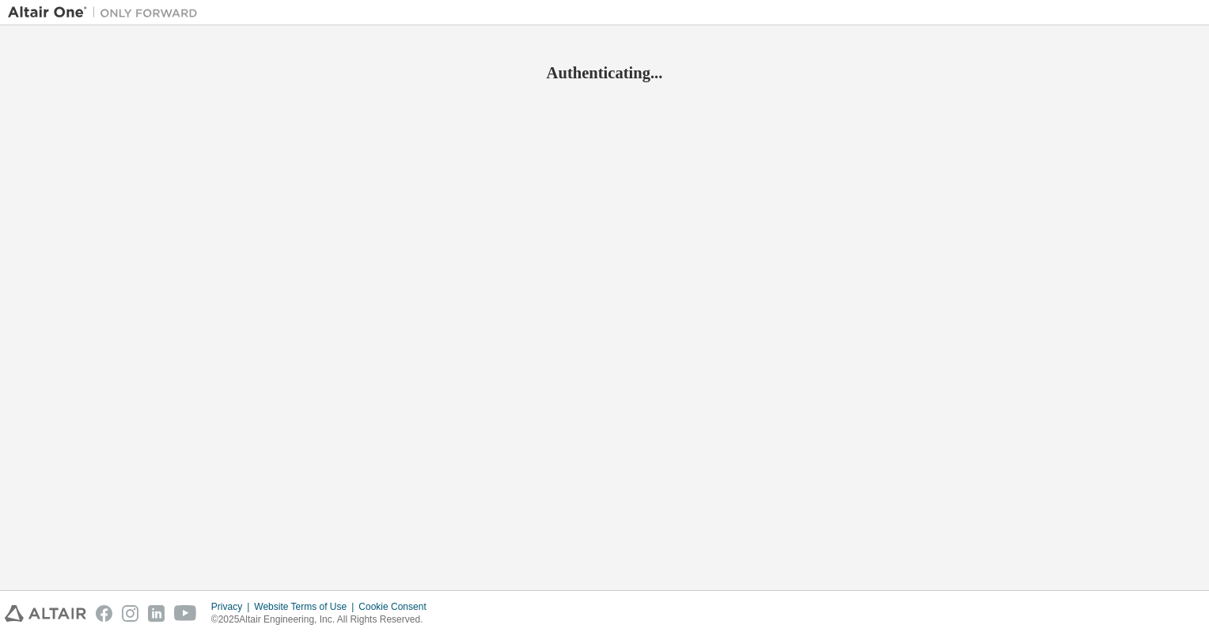 The image size is (1209, 636). Describe the element at coordinates (324, 620) in the screenshot. I see `p: © 2025 Altair Engineering, Inc. All Rights Reserved.` at that location.